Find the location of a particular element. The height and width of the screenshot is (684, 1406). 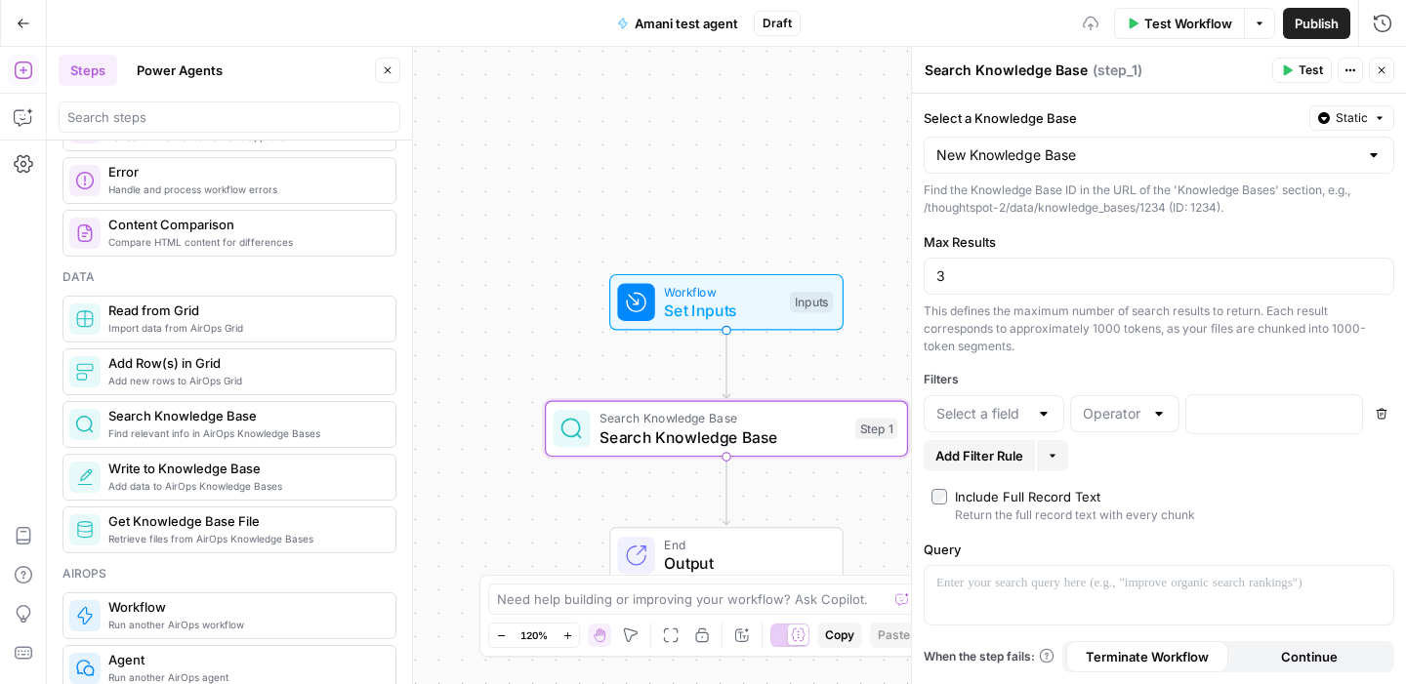

img: vrinnnclop0vshvmafd7ip1g7ohf is located at coordinates (85, 233).